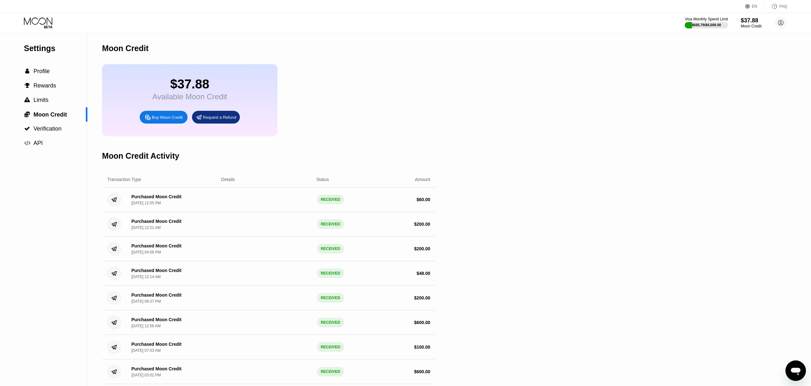 The width and height of the screenshot is (811, 386). What do you see at coordinates (755, 6) in the screenshot?
I see `div: EN` at bounding box center [755, 6].